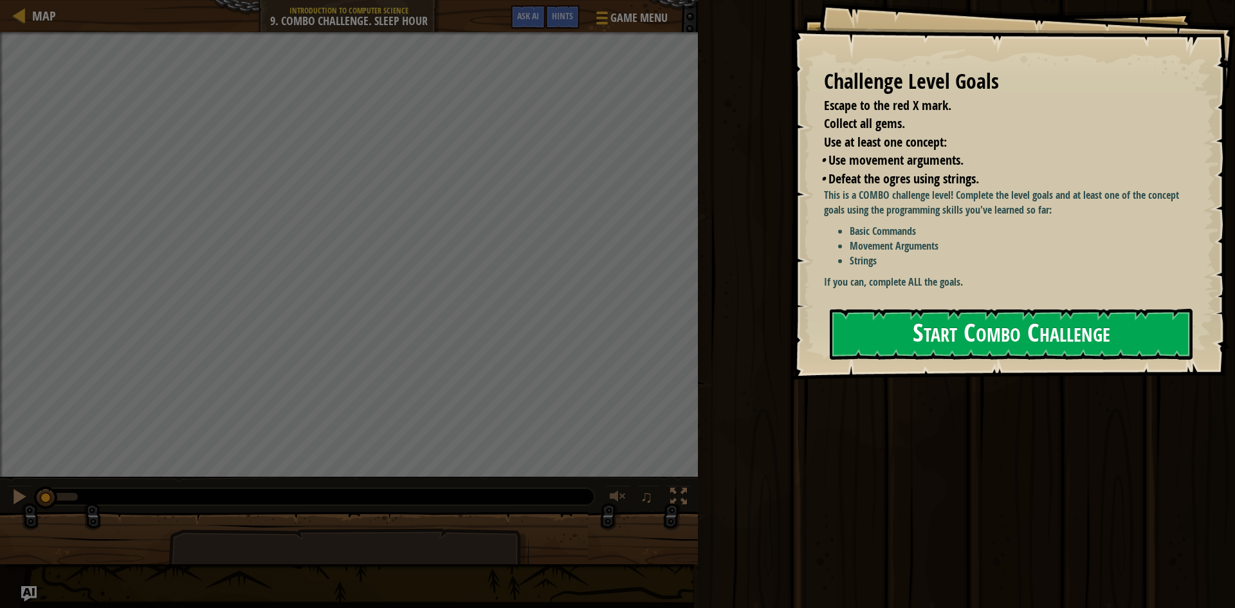 Image resolution: width=1235 pixels, height=608 pixels. I want to click on span: Use at least one concept:, so click(885, 142).